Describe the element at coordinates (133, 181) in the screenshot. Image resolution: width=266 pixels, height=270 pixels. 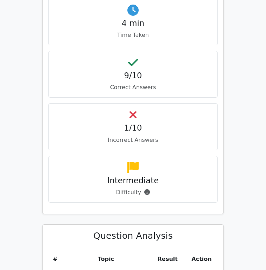
I see `h4: Intermediate` at that location.